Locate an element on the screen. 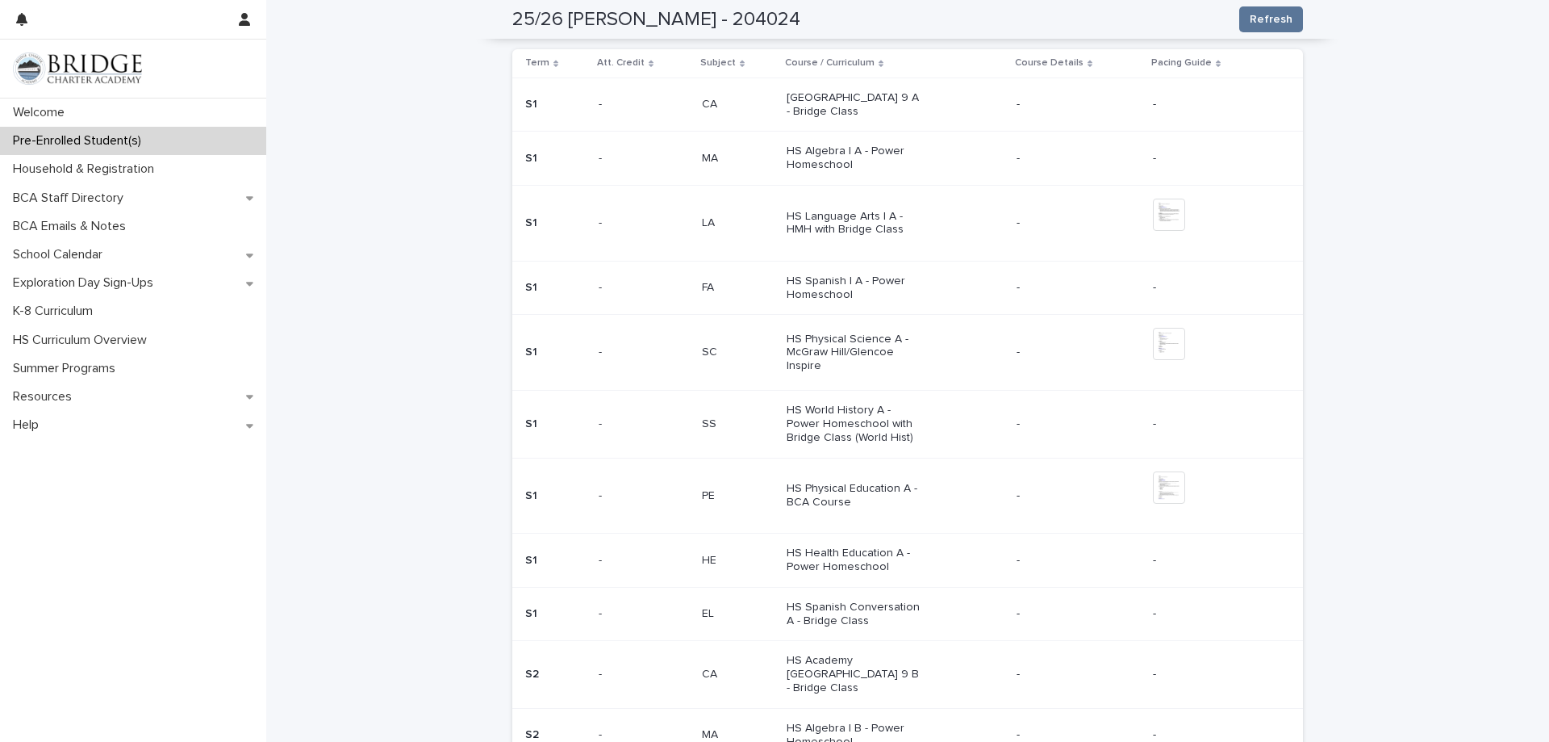 Image resolution: width=1549 pixels, height=742 pixels. p: LA is located at coordinates (710, 221).